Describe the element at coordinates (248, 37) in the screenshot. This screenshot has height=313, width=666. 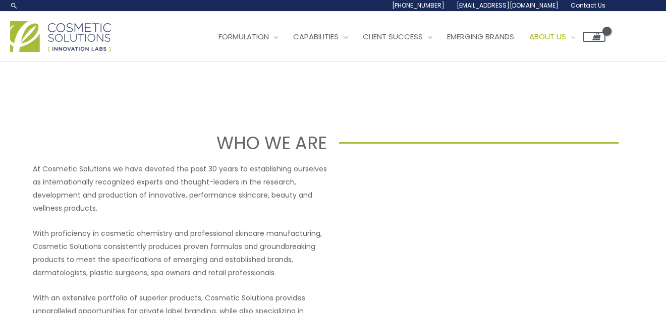
I see `a: Formulation` at that location.